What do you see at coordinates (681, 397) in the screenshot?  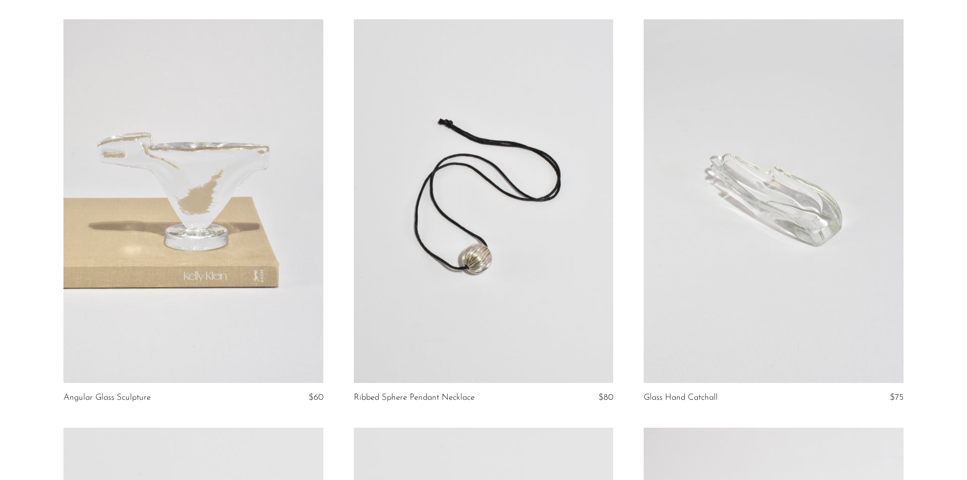 I see `a: Glass Hand Catchall` at bounding box center [681, 397].